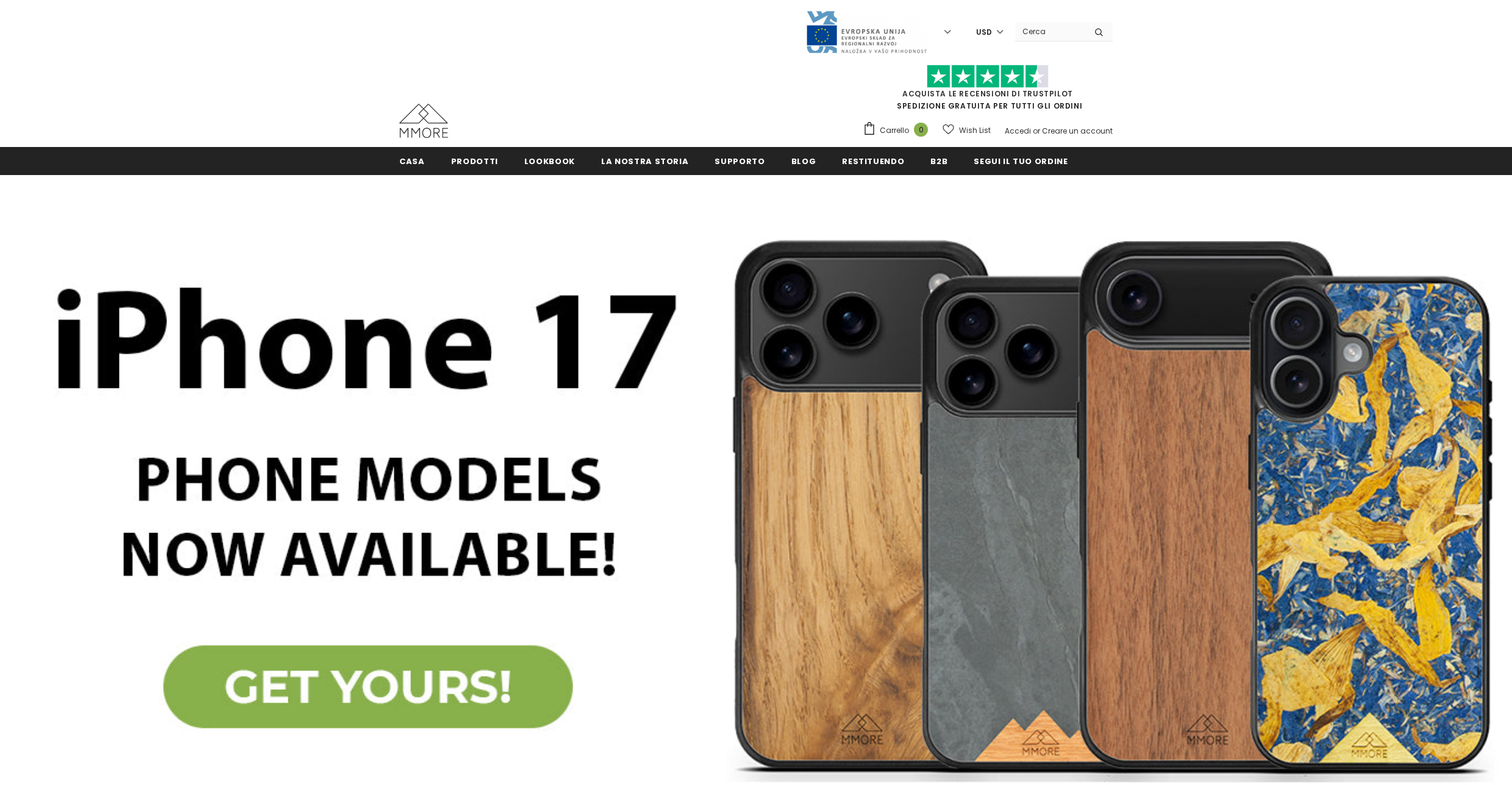  What do you see at coordinates (644, 161) in the screenshot?
I see `a: La nostra storia` at bounding box center [644, 161].